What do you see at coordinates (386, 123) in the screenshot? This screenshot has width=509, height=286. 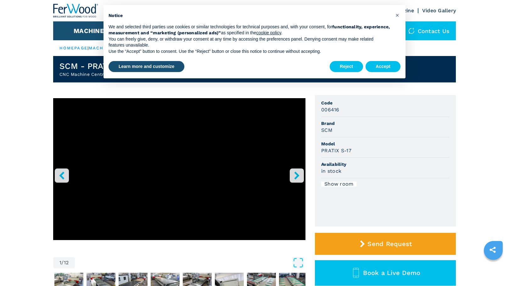 I see `span: Brand` at bounding box center [386, 123].